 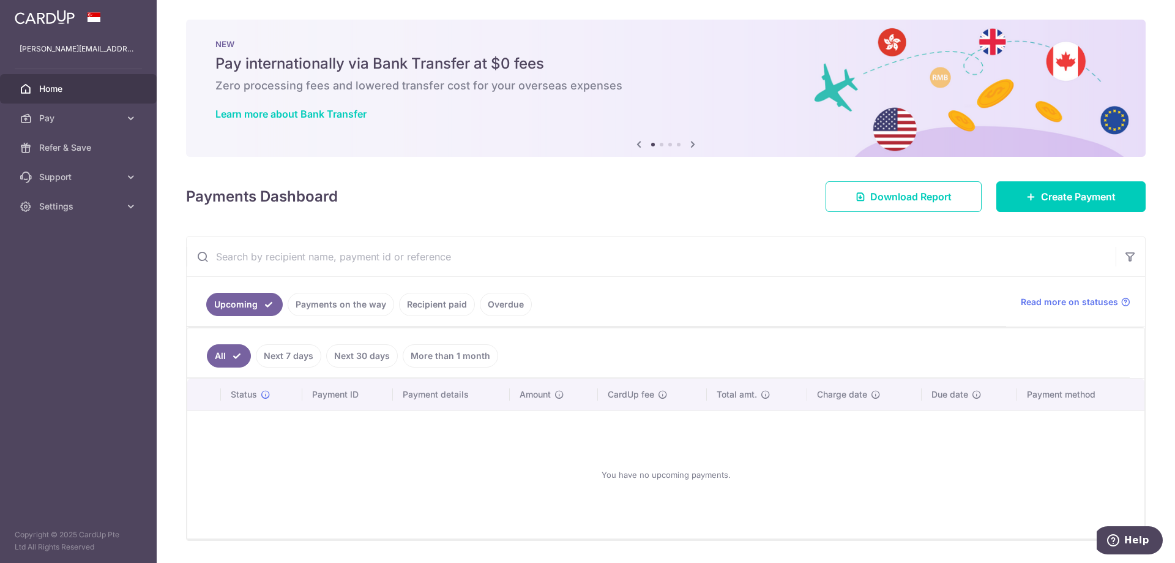 I want to click on span: Status, so click(x=244, y=394).